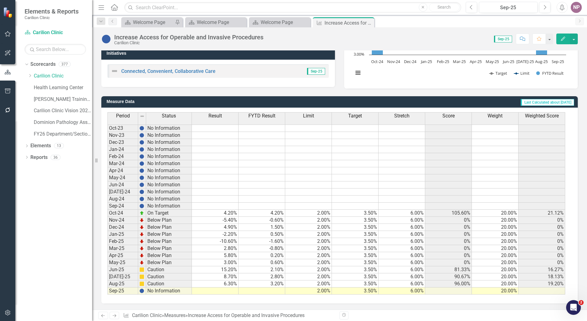 The width and height of the screenshot is (587, 321). I want to click on td: Nov-24, so click(123, 220).